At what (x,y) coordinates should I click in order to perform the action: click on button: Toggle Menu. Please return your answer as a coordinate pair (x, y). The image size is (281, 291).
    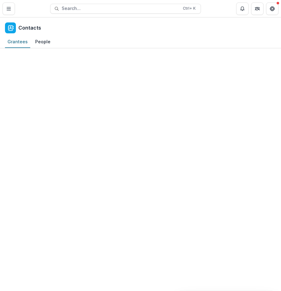
    Looking at the image, I should click on (9, 9).